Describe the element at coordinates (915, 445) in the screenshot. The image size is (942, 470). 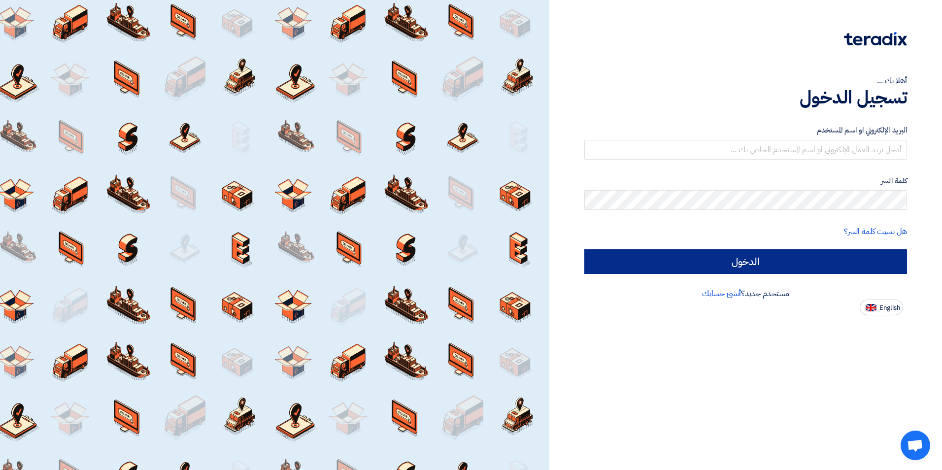
I see `div: Open chat` at that location.